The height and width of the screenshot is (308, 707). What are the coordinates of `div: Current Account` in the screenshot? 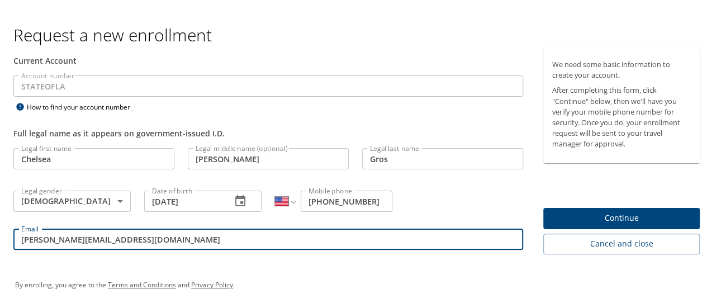 It's located at (268, 59).